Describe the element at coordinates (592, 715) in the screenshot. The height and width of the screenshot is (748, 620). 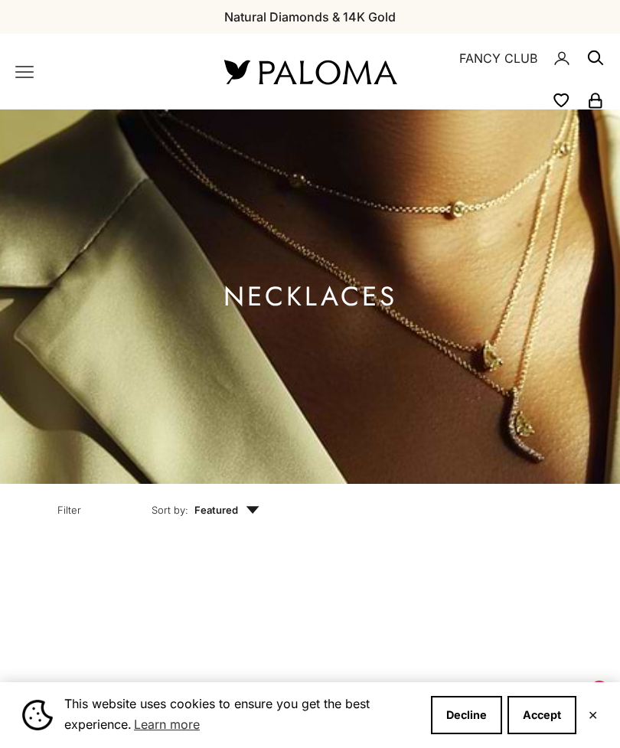
I see `button: Close` at that location.